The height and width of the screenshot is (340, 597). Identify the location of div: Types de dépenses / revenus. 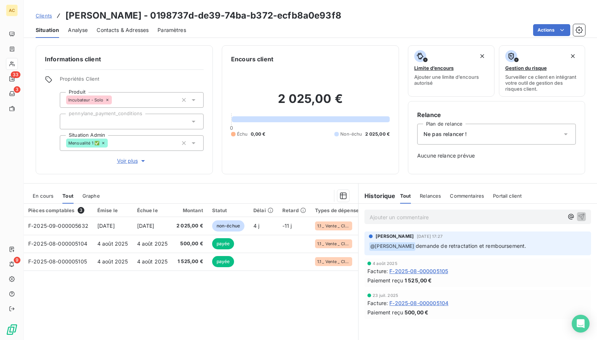
(350, 210).